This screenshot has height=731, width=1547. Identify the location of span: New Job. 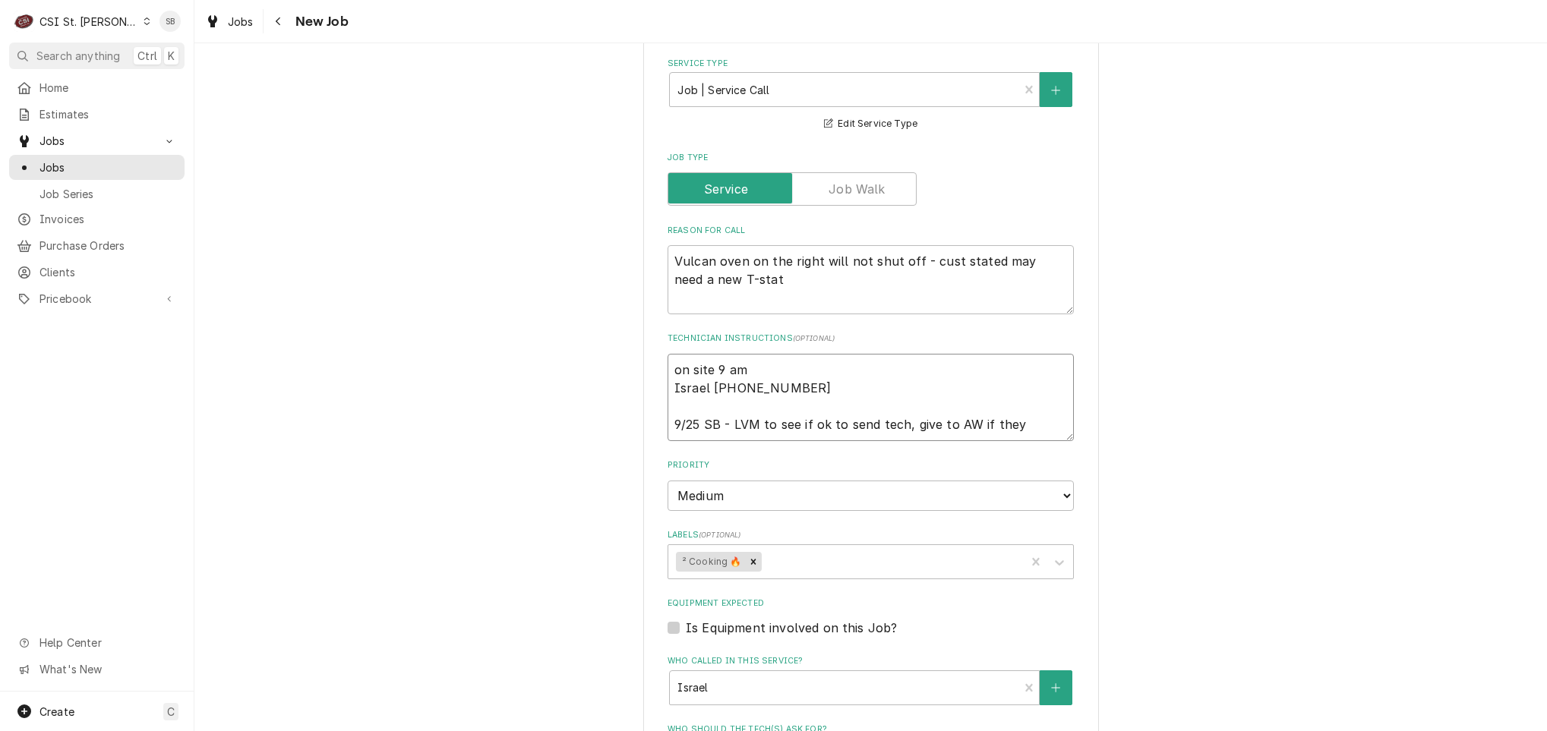
(320, 21).